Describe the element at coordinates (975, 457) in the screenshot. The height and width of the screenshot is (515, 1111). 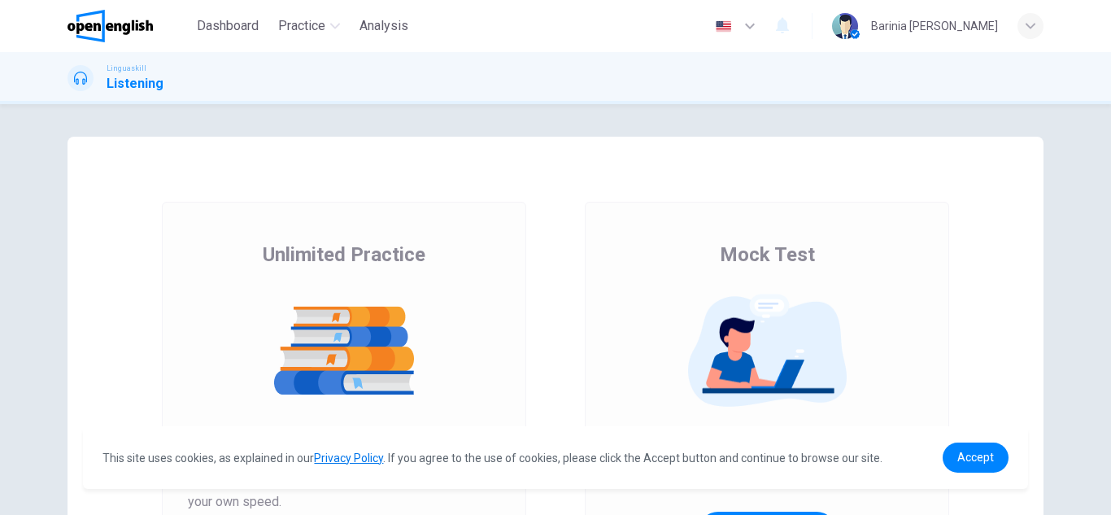
I see `span: Accept` at that location.